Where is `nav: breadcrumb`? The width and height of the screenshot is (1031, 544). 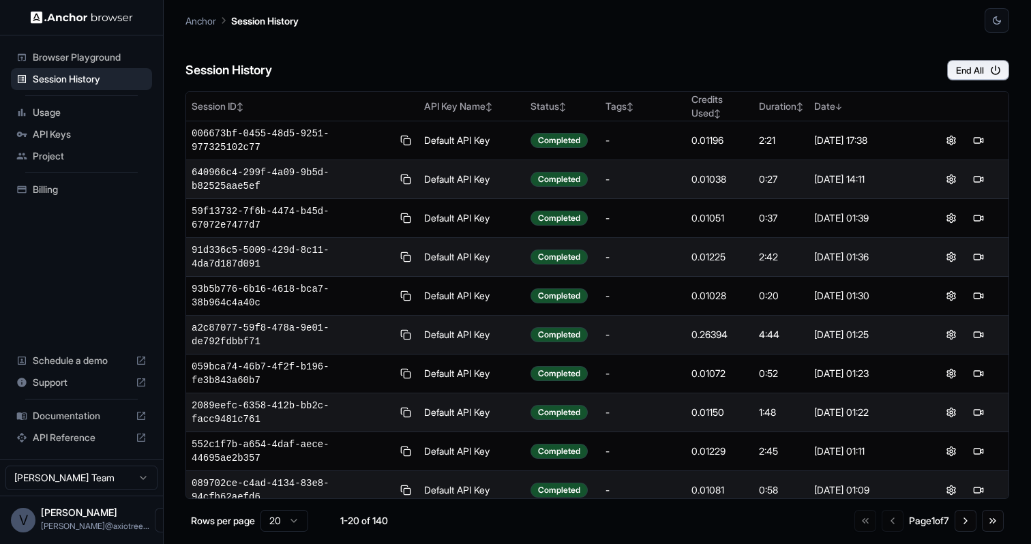 nav: breadcrumb is located at coordinates (242, 20).